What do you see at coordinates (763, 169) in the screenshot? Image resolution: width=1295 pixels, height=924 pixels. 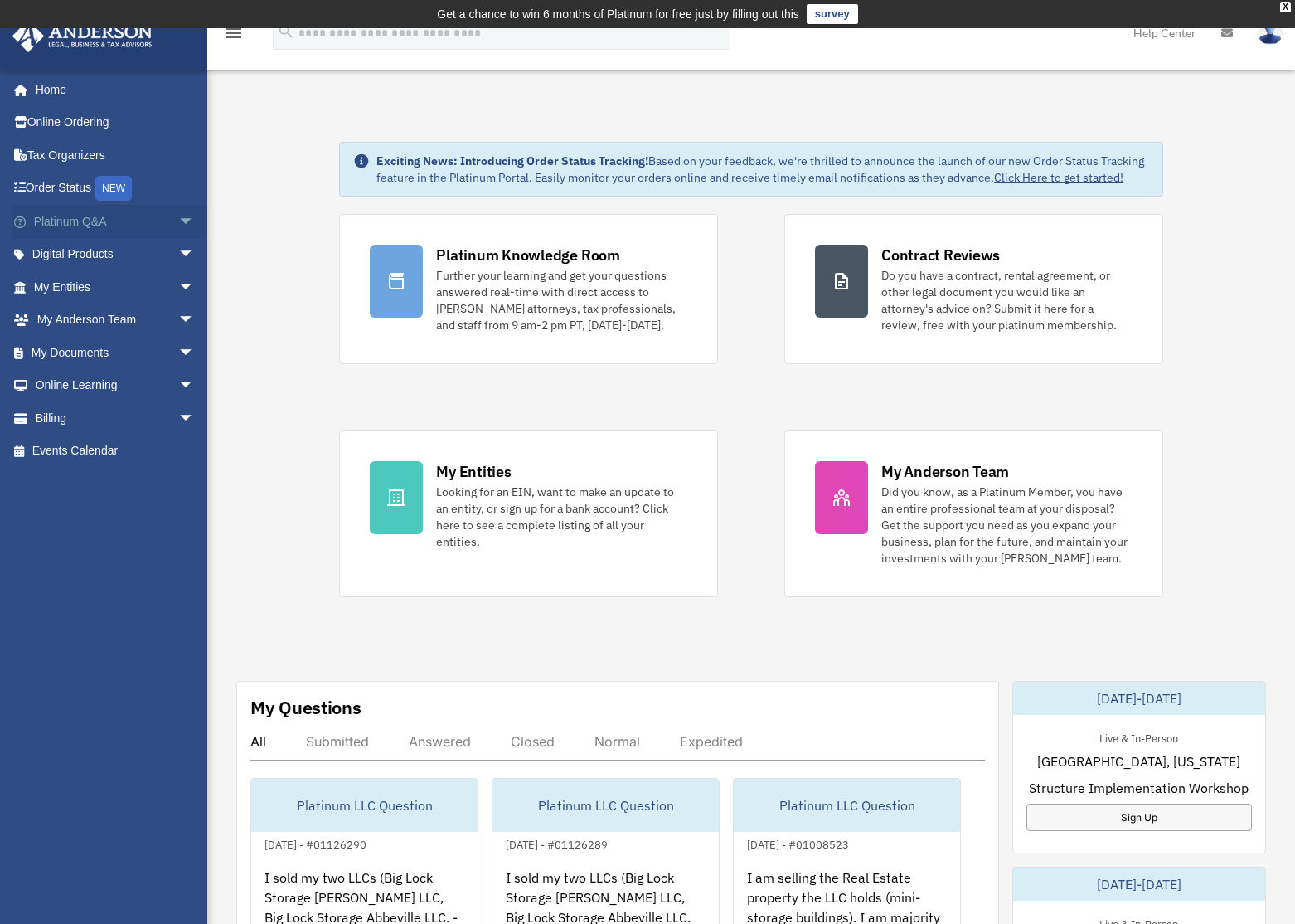 I see `div: Based on your feedback, we're thrilled to announce the launch of our new Order Status Tracking fe...` at bounding box center [763, 169].